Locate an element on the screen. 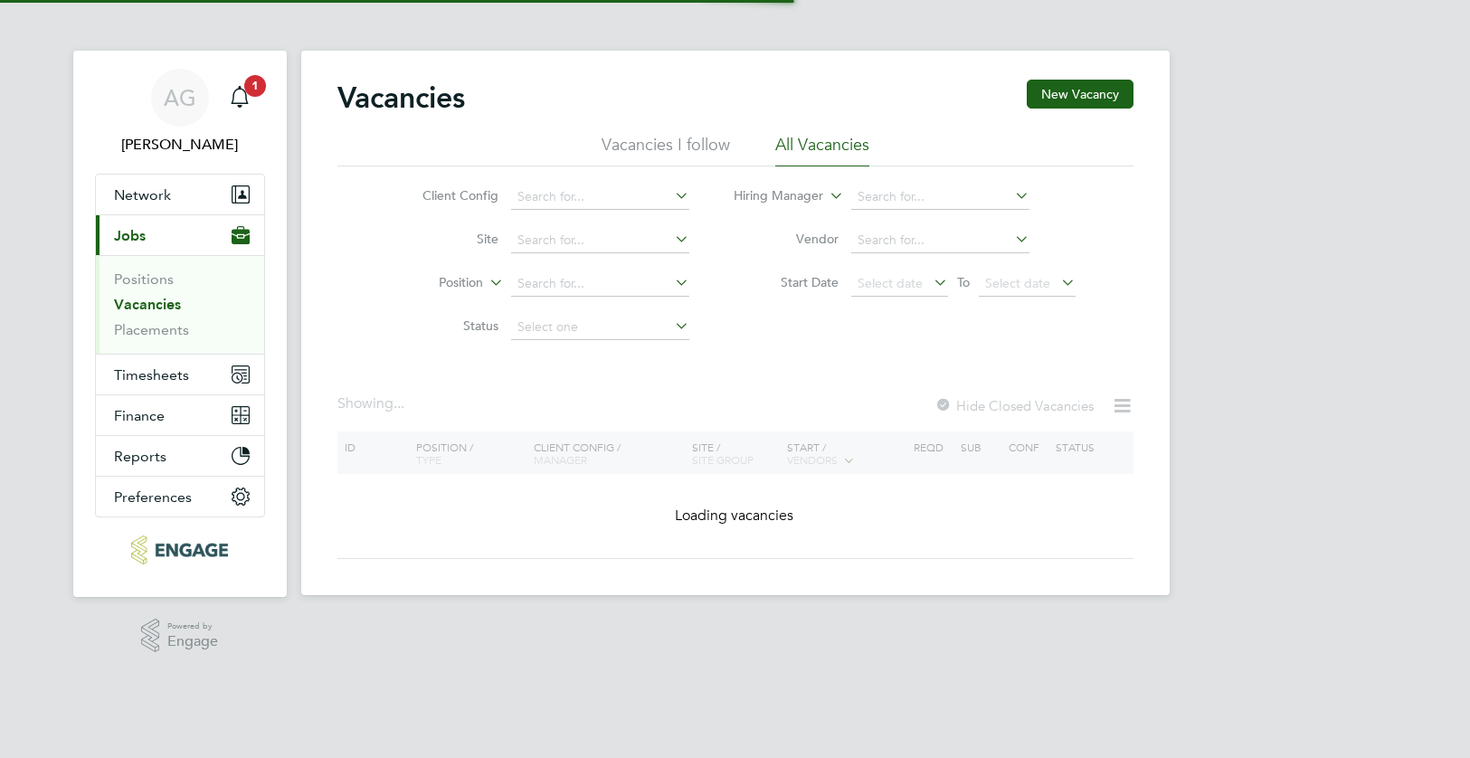  label: Client Config is located at coordinates (446, 195).